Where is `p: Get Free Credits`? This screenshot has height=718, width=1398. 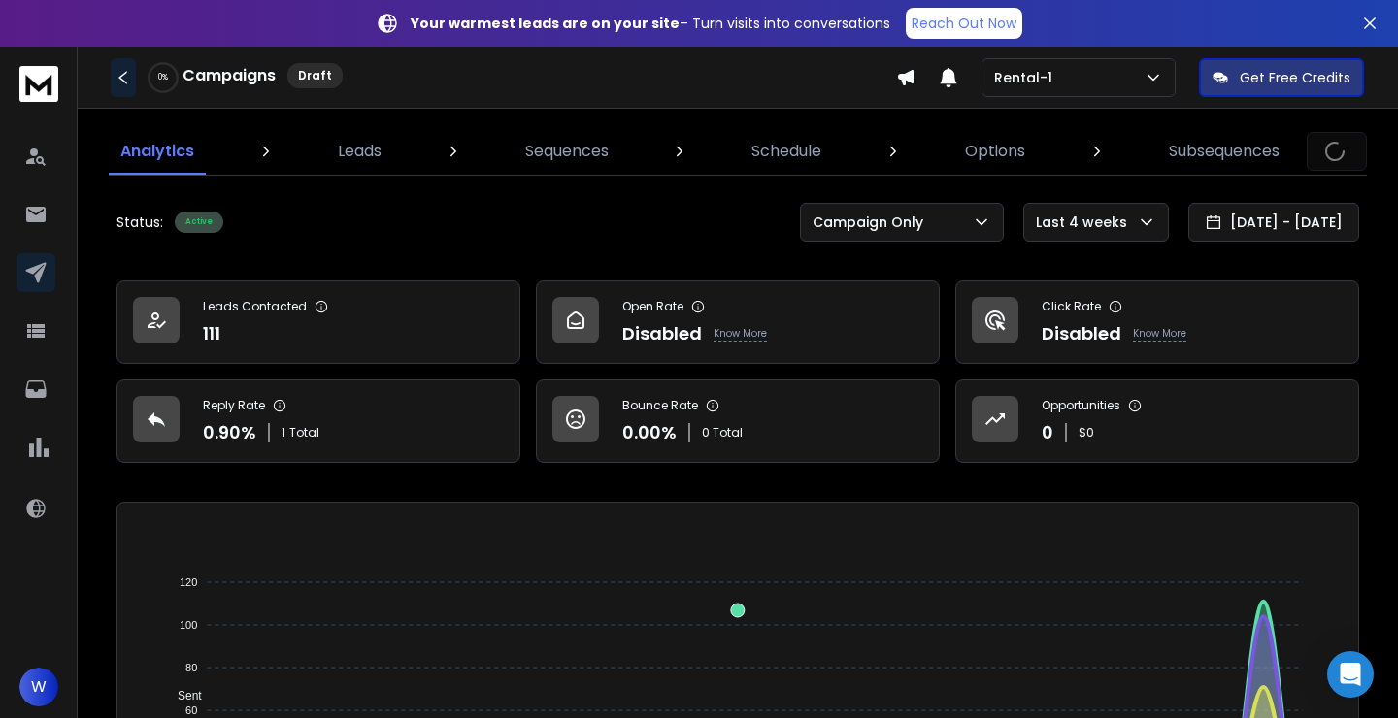
p: Get Free Credits is located at coordinates (1295, 78).